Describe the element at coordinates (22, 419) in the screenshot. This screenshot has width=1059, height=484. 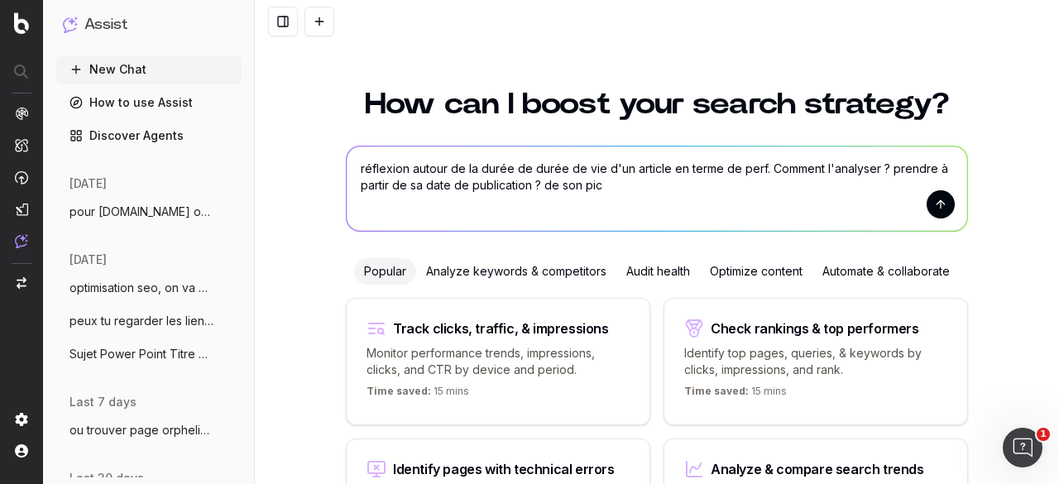
I see `img: Setting` at that location.